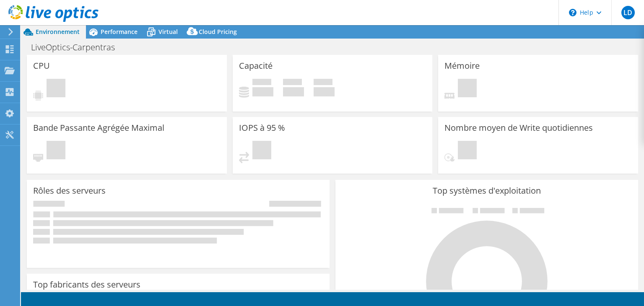  What do you see at coordinates (99, 128) in the screenshot?
I see `h3: Bande Passante Agrégée Maximal` at bounding box center [99, 128].